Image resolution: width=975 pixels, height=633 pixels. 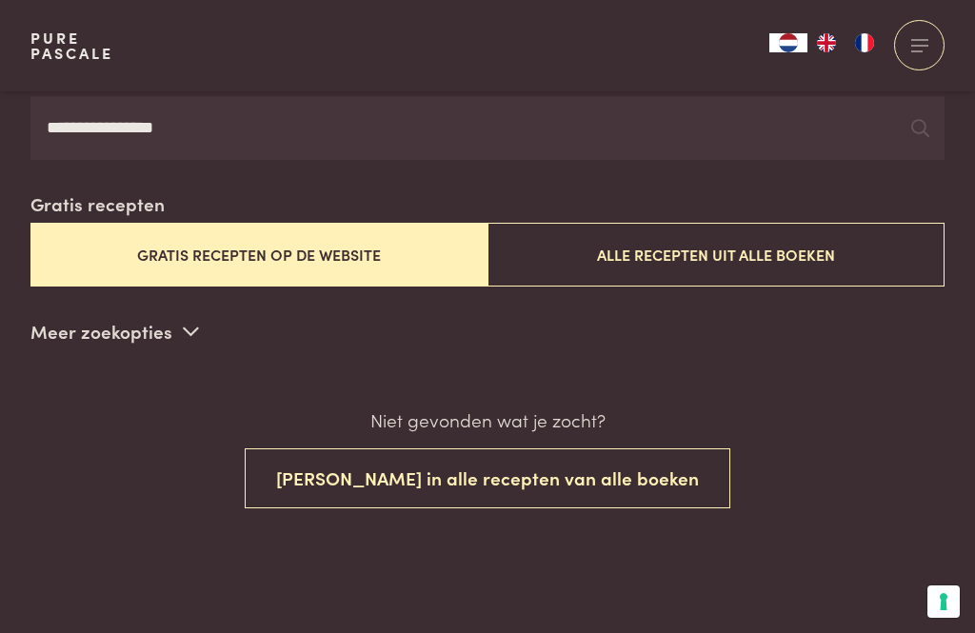 I want to click on ul: Language list, so click(x=845, y=43).